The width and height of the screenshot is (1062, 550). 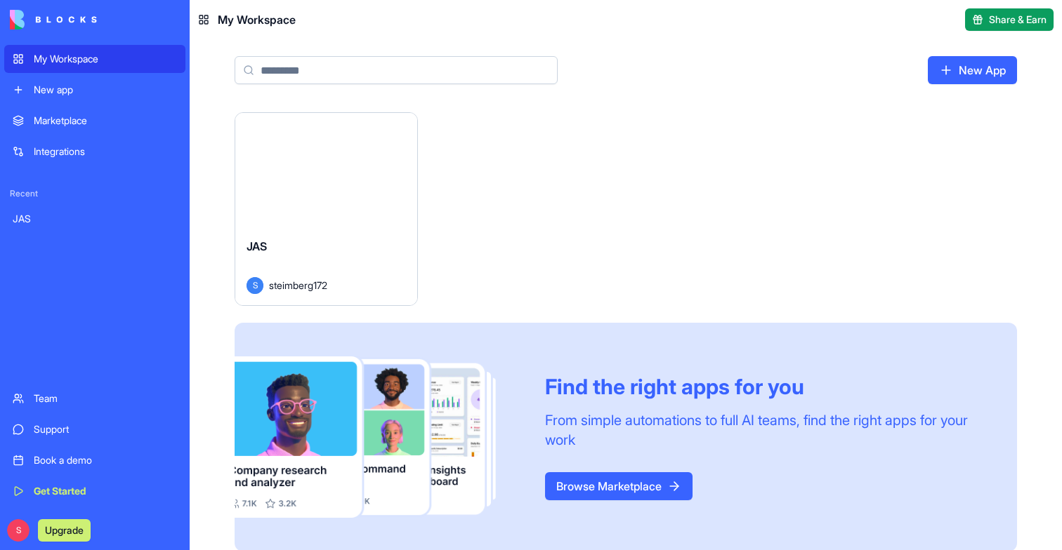 What do you see at coordinates (619, 487) in the screenshot?
I see `a: Browse Marketplace` at bounding box center [619, 487].